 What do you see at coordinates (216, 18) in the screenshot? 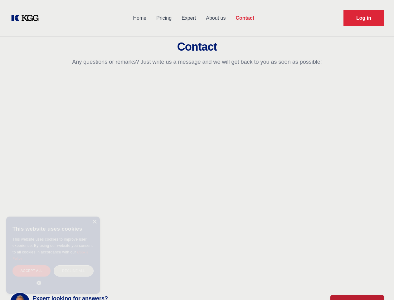
I see `a: About us` at bounding box center [216, 18].